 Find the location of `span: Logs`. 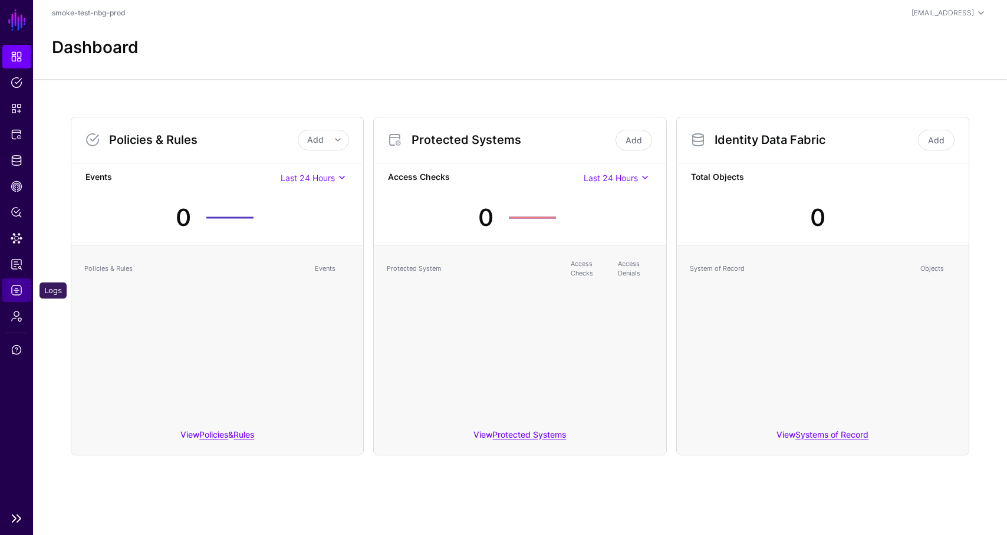

span: Logs is located at coordinates (17, 290).